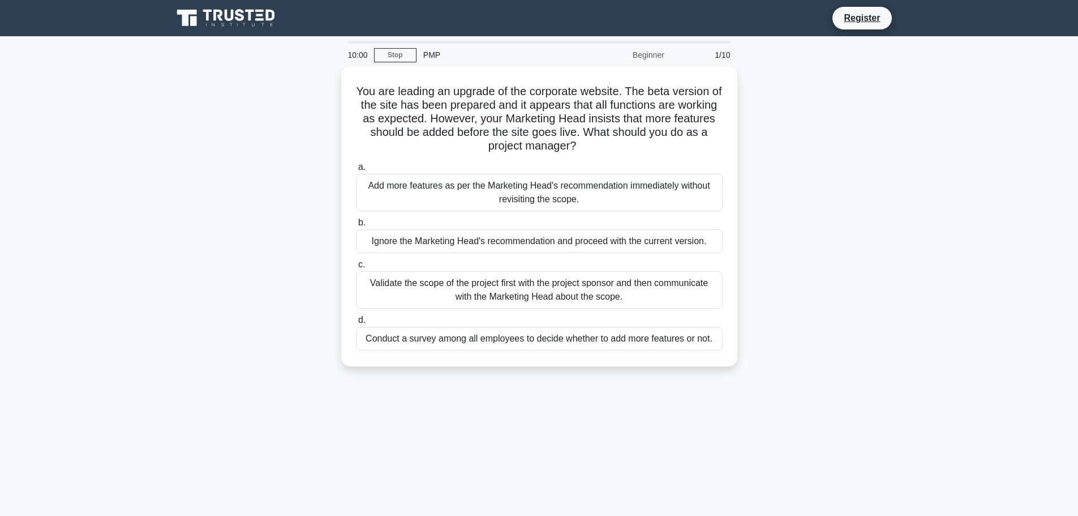 Image resolution: width=1078 pixels, height=516 pixels. What do you see at coordinates (362, 319) in the screenshot?
I see `span: d.` at bounding box center [362, 319].